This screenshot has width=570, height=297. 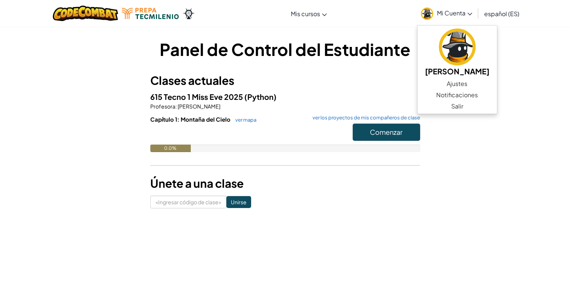 What do you see at coordinates (457, 95) in the screenshot?
I see `a: Notificaciones` at bounding box center [457, 95].